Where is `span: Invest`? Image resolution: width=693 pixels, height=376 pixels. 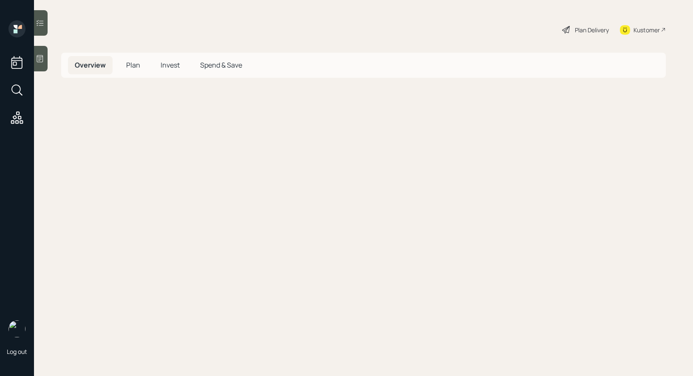
span: Invest is located at coordinates (170, 65).